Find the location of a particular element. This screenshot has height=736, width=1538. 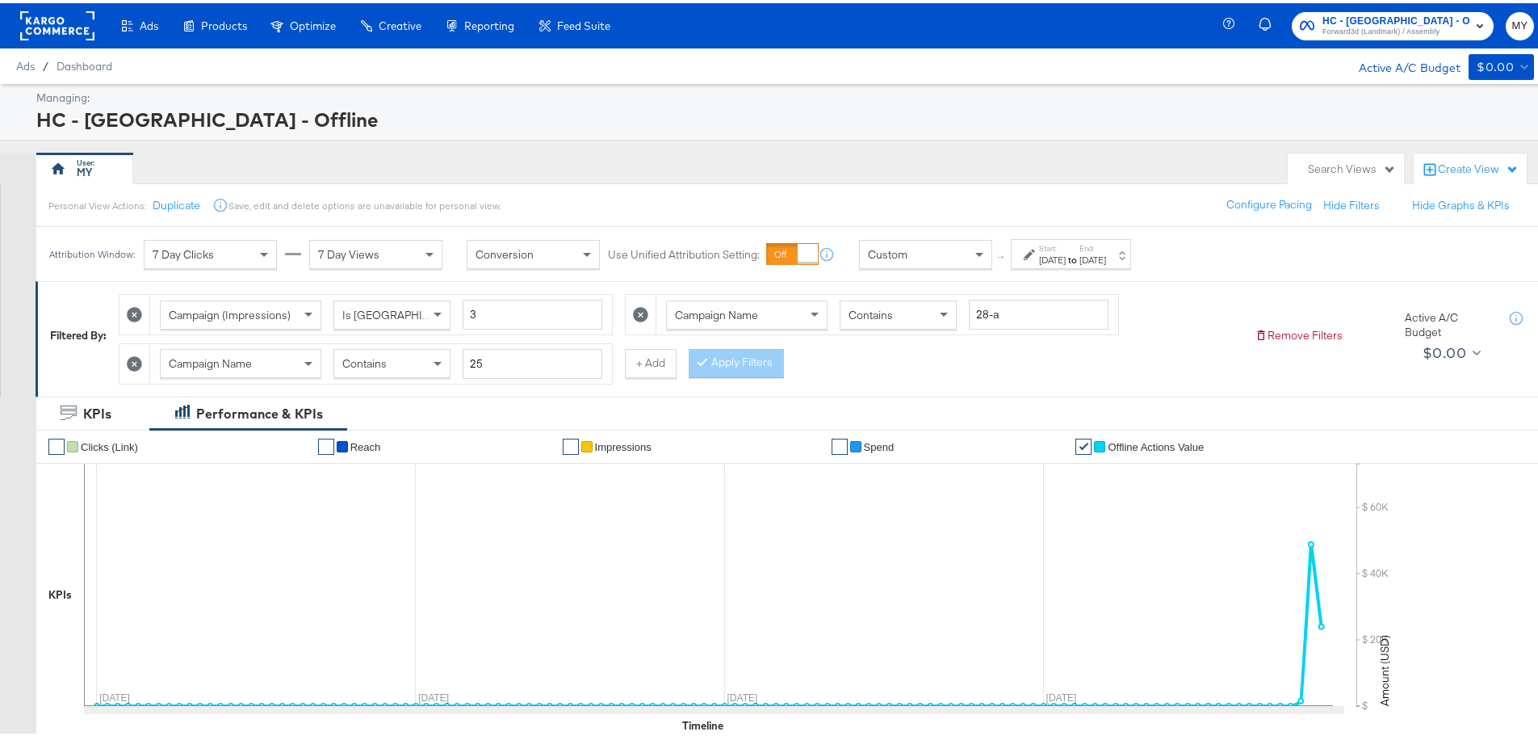

label: Use Unified Attribution Setting: is located at coordinates (684, 251).